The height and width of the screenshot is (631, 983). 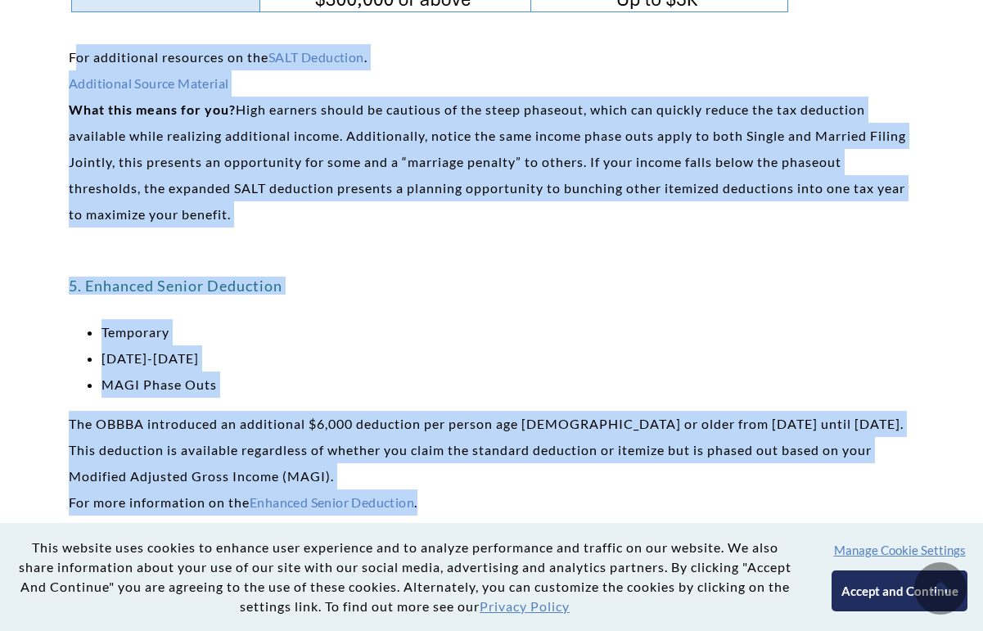 What do you see at coordinates (507, 332) in the screenshot?
I see `li: Temporary` at bounding box center [507, 332].